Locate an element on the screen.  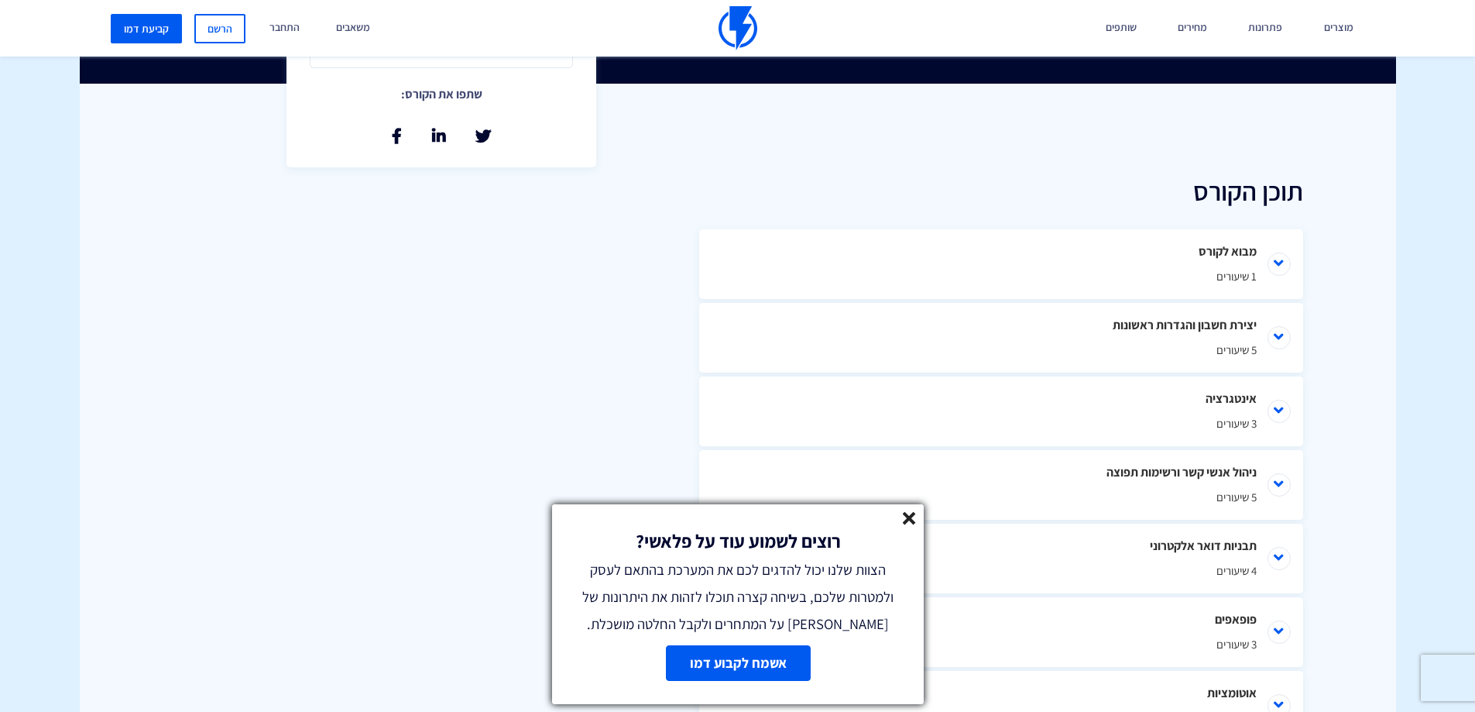
a: שתף בטוויטר is located at coordinates (483, 136).